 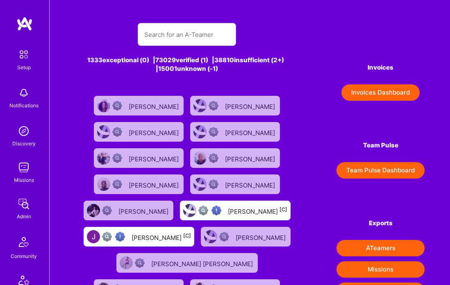 I want to click on a: Invoices Dashboard, so click(x=380, y=93).